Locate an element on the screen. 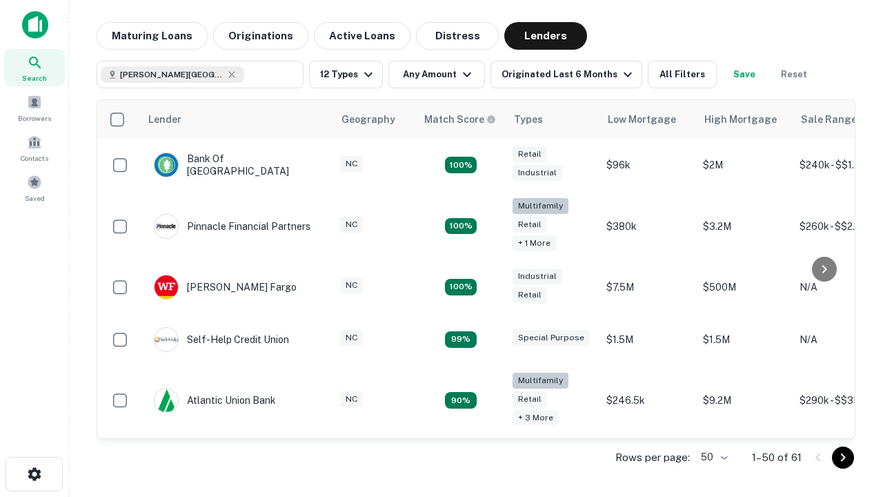 This screenshot has width=883, height=497. a: Saved is located at coordinates (34, 188).